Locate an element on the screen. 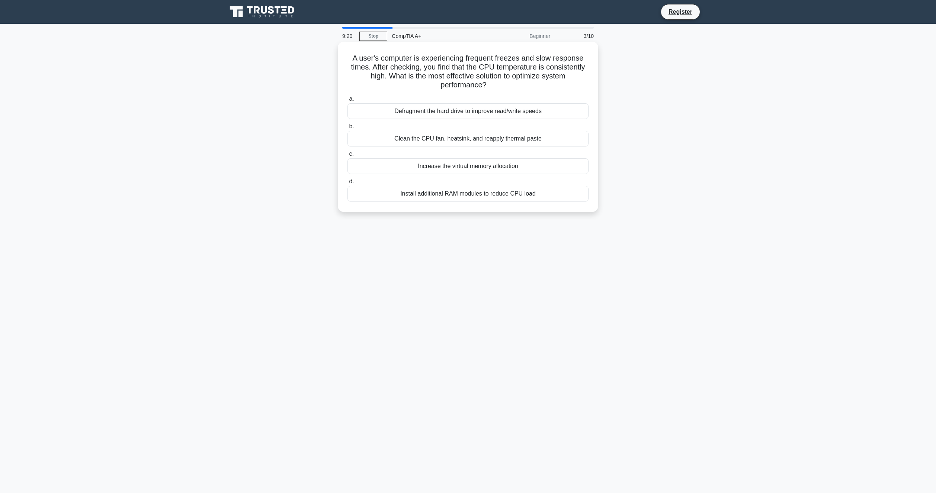 This screenshot has height=493, width=936. div: Install additional RAM modules to reduce CPU load is located at coordinates (468, 194).